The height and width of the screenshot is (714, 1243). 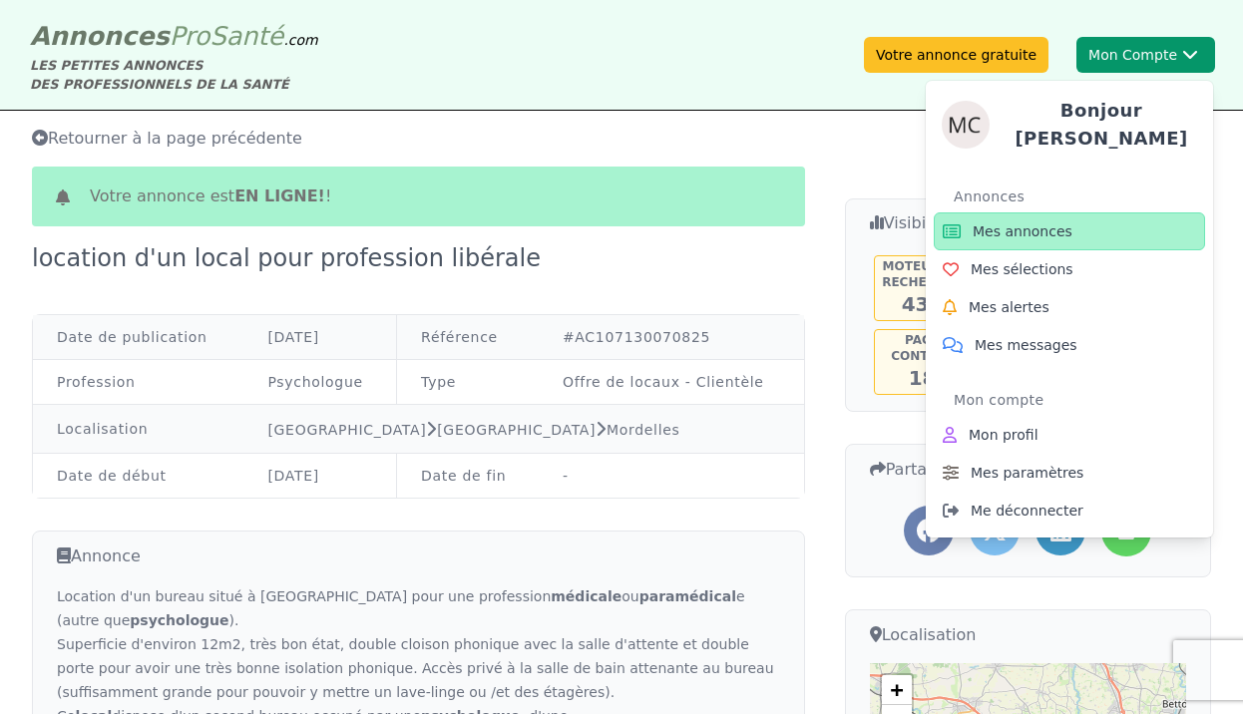 I want to click on td: #AC107130070825, so click(x=672, y=337).